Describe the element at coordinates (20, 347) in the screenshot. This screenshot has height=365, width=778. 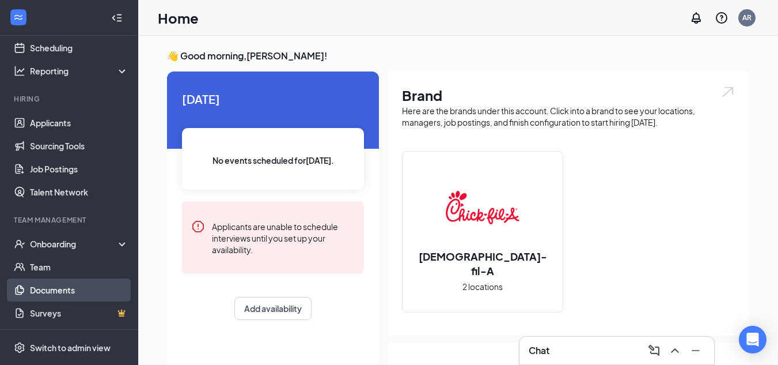
I see `svg: Settings` at that location.